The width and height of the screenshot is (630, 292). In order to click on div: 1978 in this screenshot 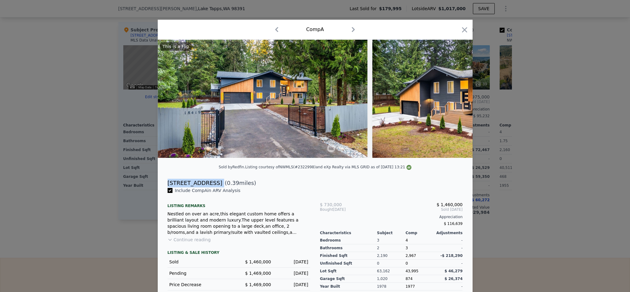, I will do `click(391, 286)`.